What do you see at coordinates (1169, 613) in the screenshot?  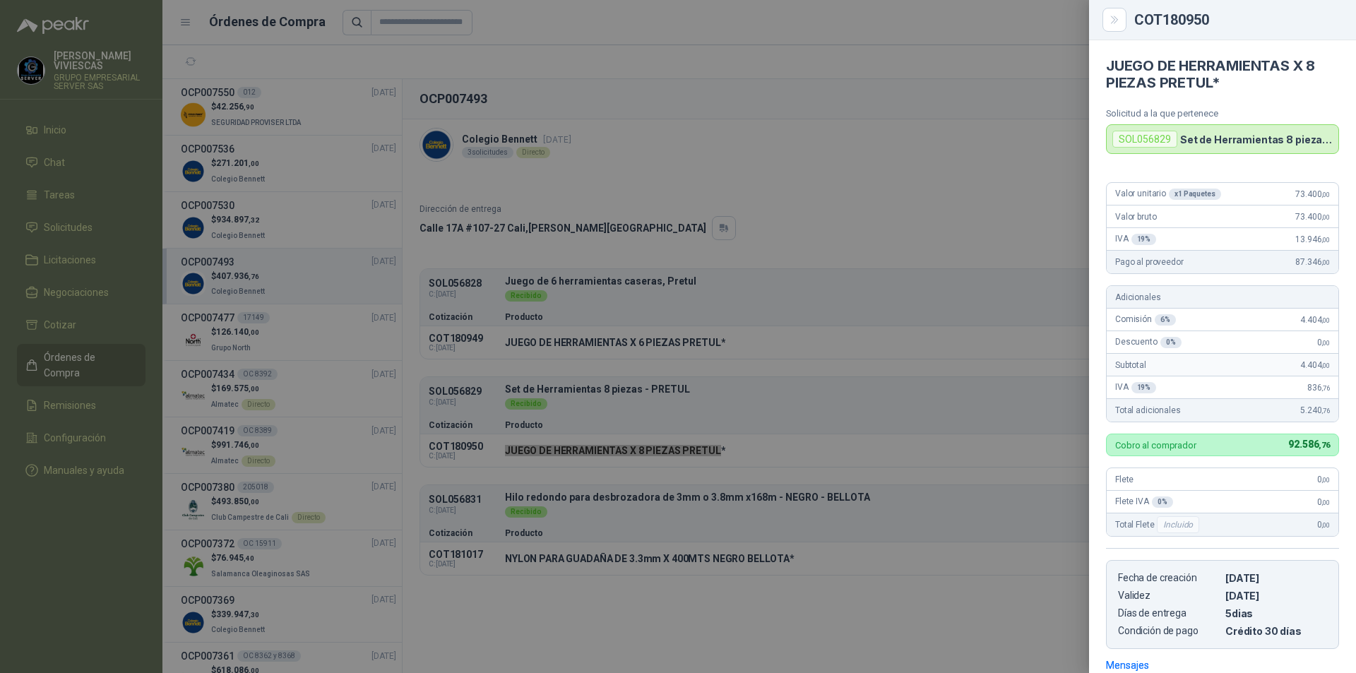 I see `p: Días de entrega` at bounding box center [1169, 613].